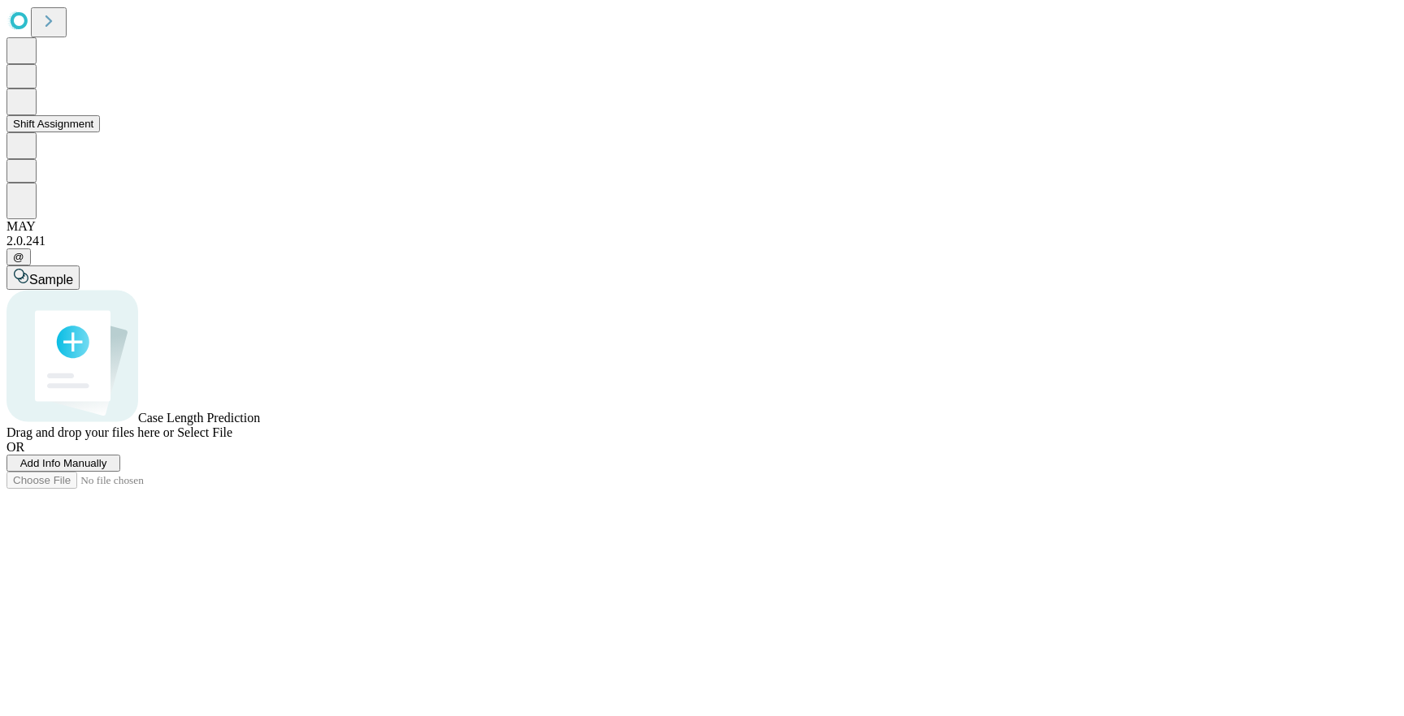 The height and width of the screenshot is (716, 1404). I want to click on span: Select File, so click(205, 432).